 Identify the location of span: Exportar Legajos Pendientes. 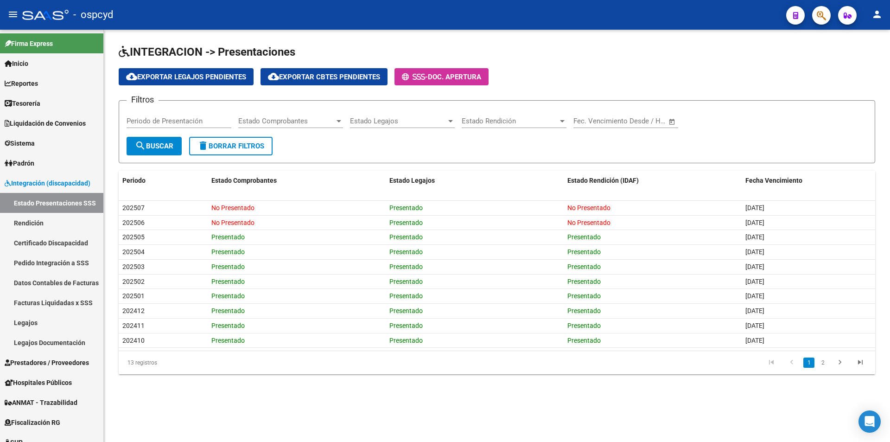
(186, 77).